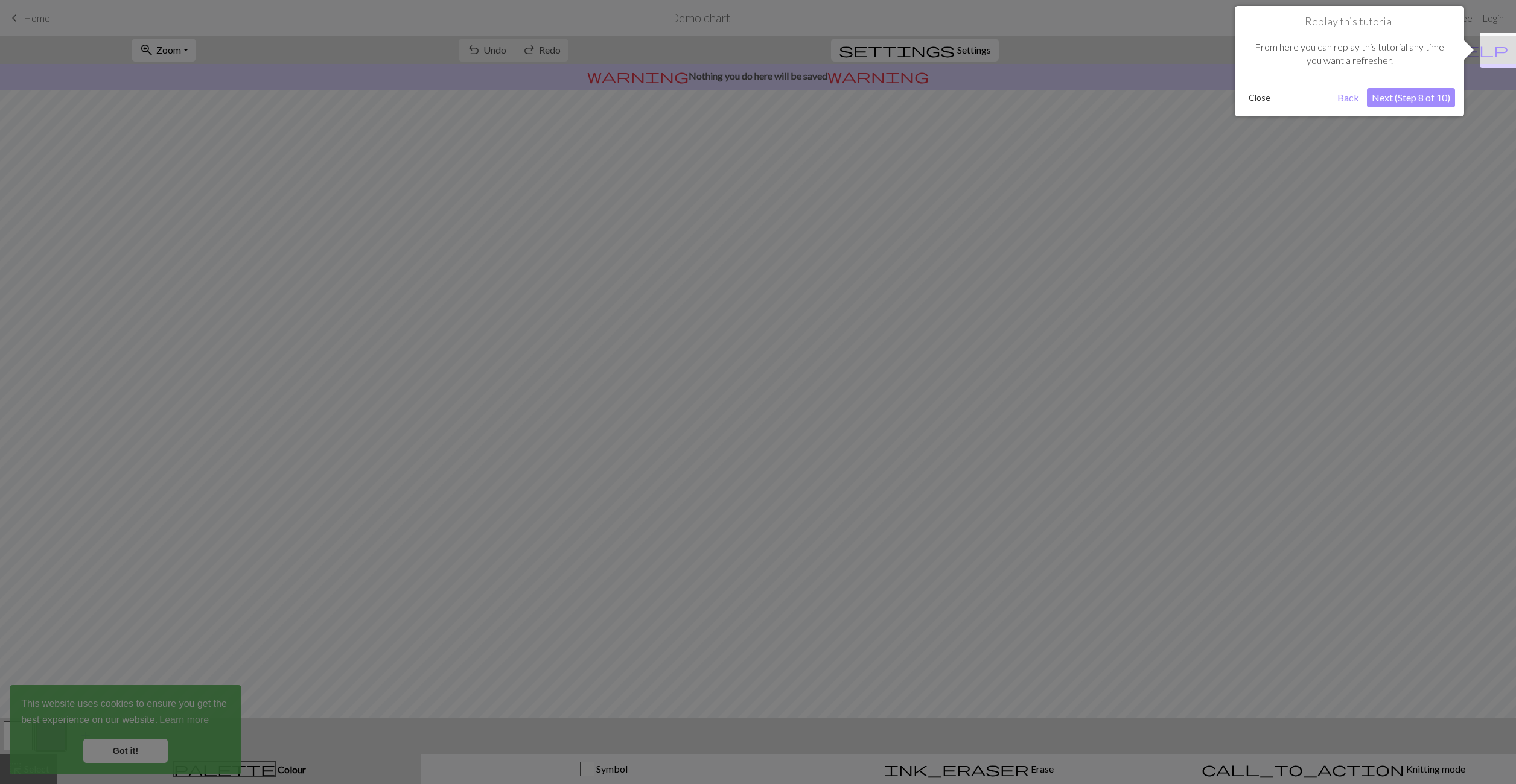 The width and height of the screenshot is (1516, 784). I want to click on button: Back, so click(1349, 98).